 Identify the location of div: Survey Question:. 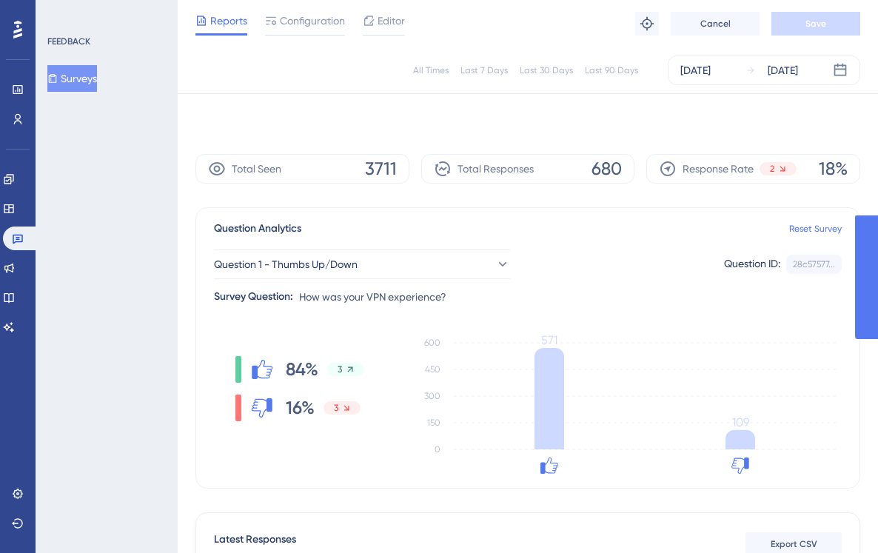
(253, 297).